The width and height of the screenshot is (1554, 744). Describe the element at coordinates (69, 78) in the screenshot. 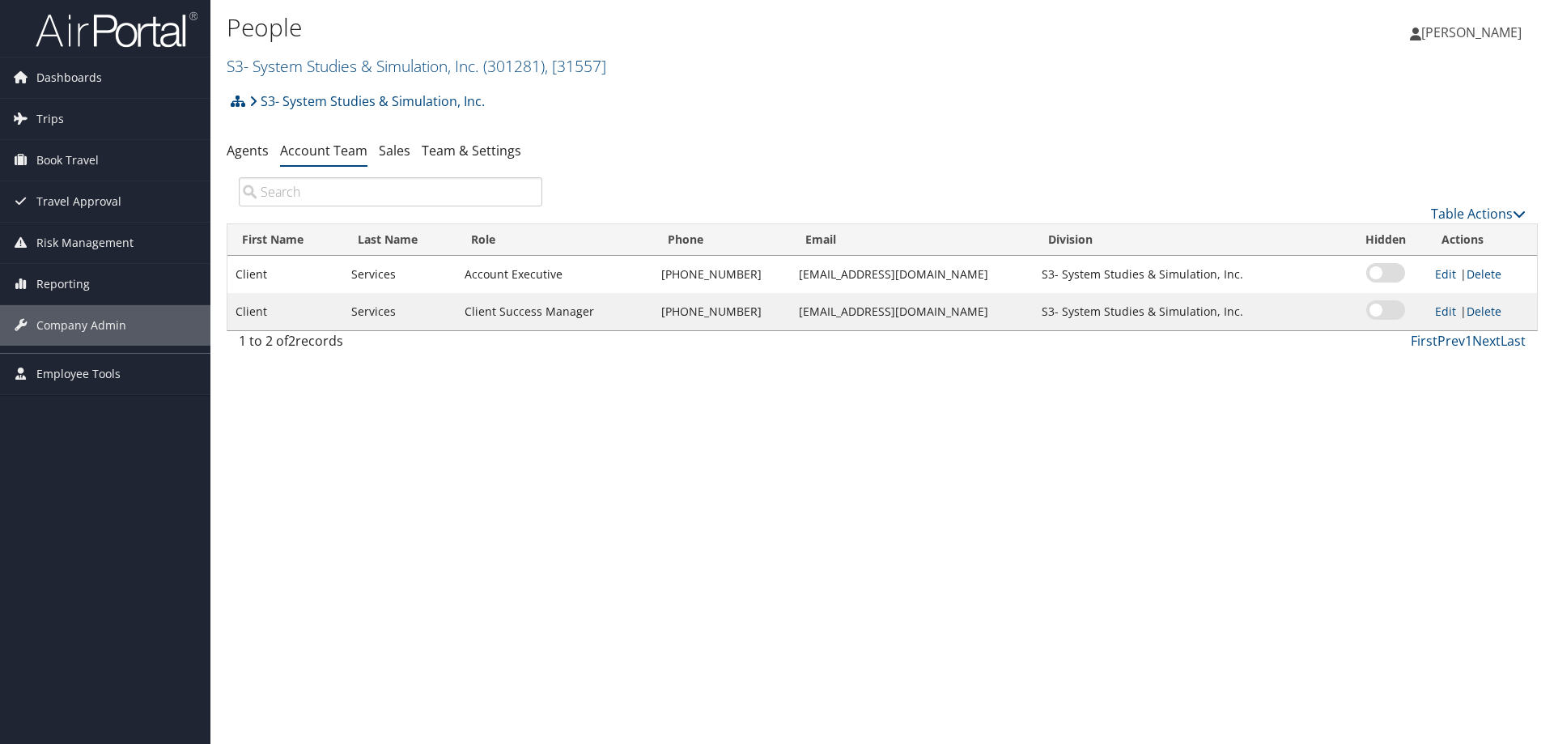

I see `span: Dashboards` at that location.